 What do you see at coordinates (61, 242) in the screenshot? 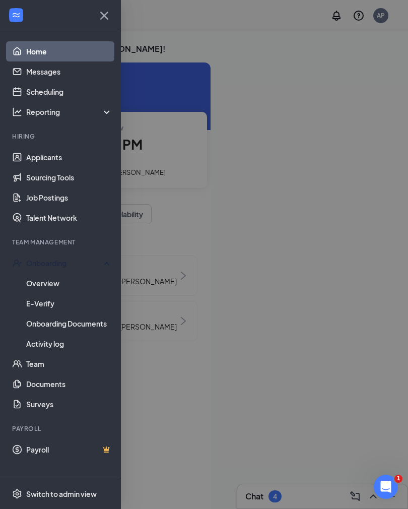
I see `div: Team Management` at bounding box center [61, 242].